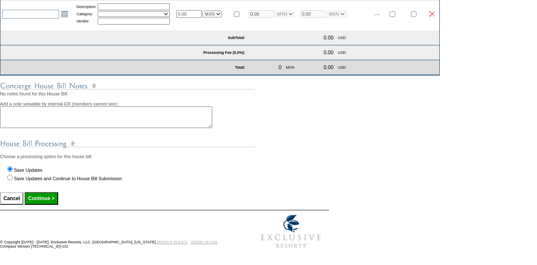 The width and height of the screenshot is (537, 265). What do you see at coordinates (280, 67) in the screenshot?
I see `td: 0` at bounding box center [280, 67].